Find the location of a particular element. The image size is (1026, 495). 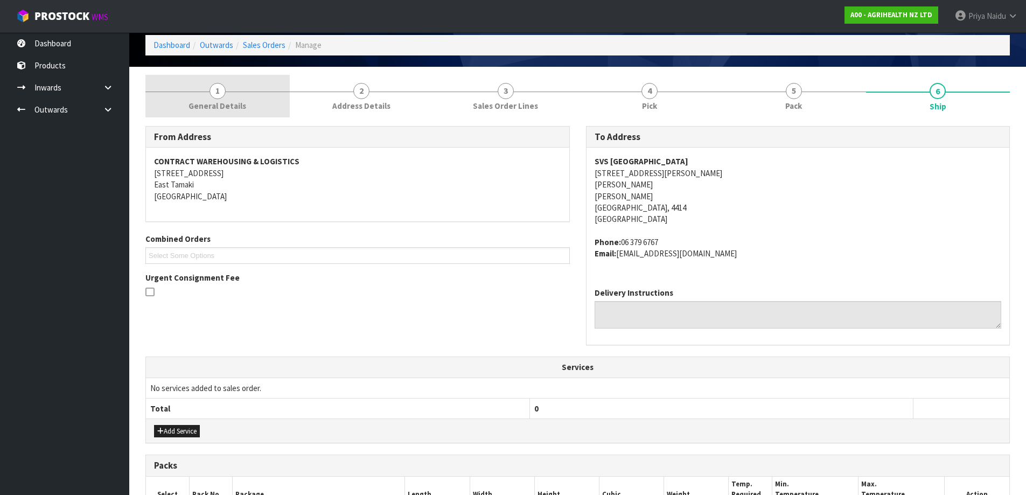

td: No services added to sales order. is located at coordinates (577, 388).